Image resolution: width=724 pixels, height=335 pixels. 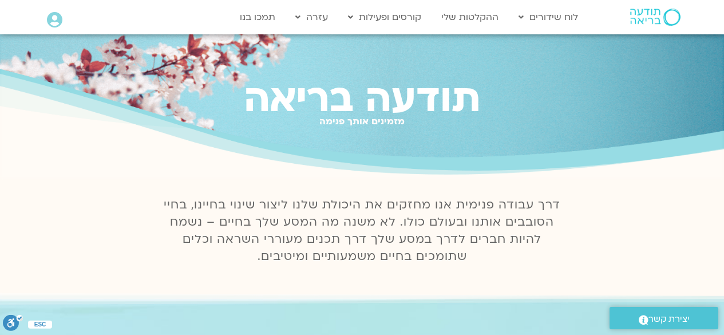 I want to click on a: קורסים ופעילות, so click(x=385, y=17).